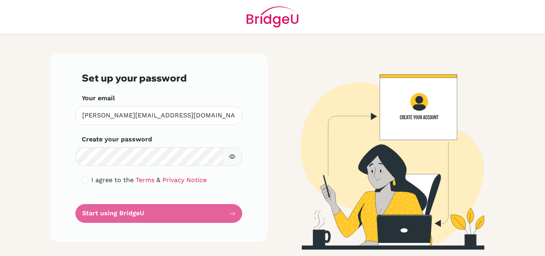 This screenshot has width=545, height=256. I want to click on span: I agree to the, so click(113, 180).